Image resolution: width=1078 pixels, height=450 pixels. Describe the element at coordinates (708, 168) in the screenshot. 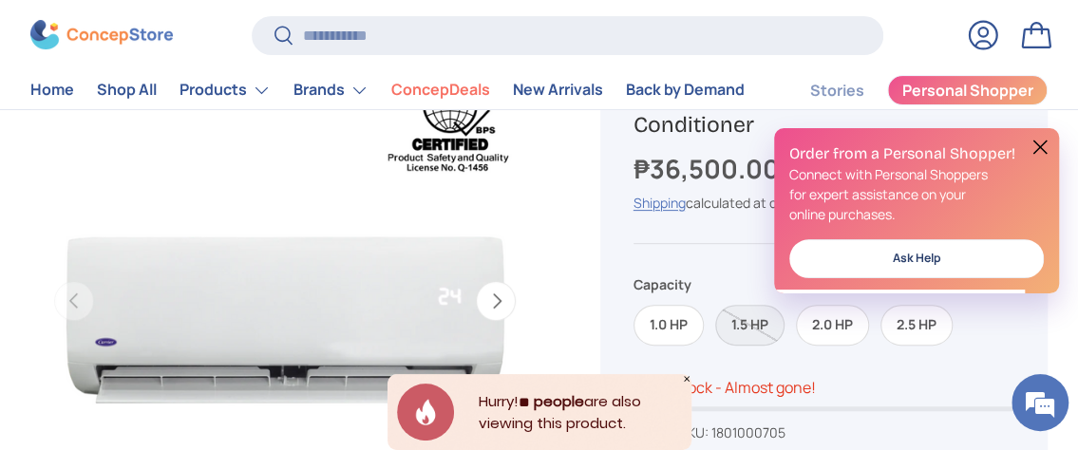

I see `strong: ₱36,500.00` at that location.